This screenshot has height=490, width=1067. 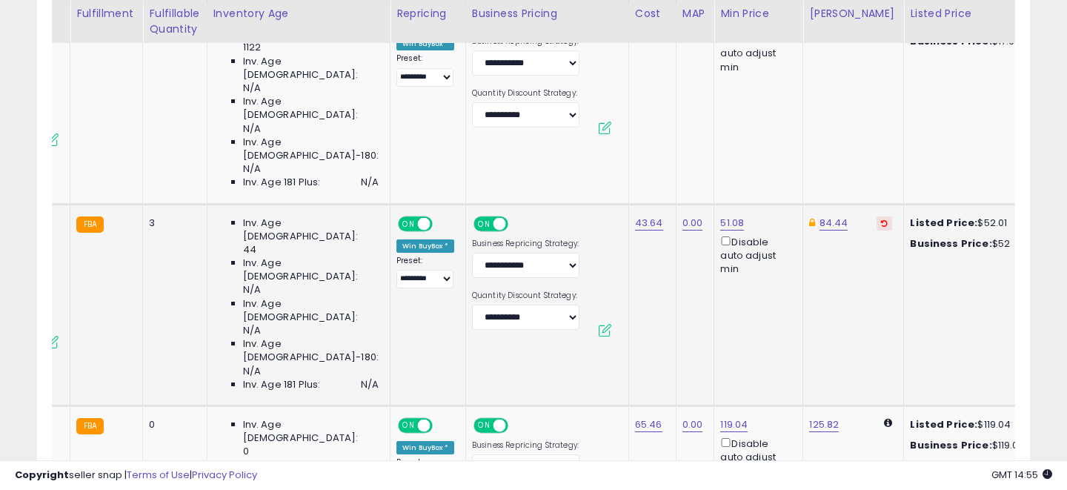 I want to click on div: Inventory Age, so click(x=299, y=13).